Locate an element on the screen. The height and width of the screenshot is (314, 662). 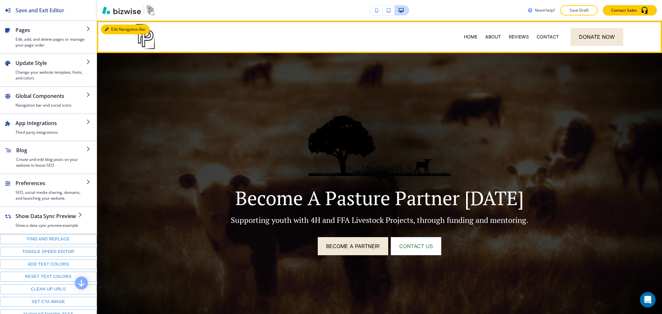
img: Hero Logo is located at coordinates (379, 146).